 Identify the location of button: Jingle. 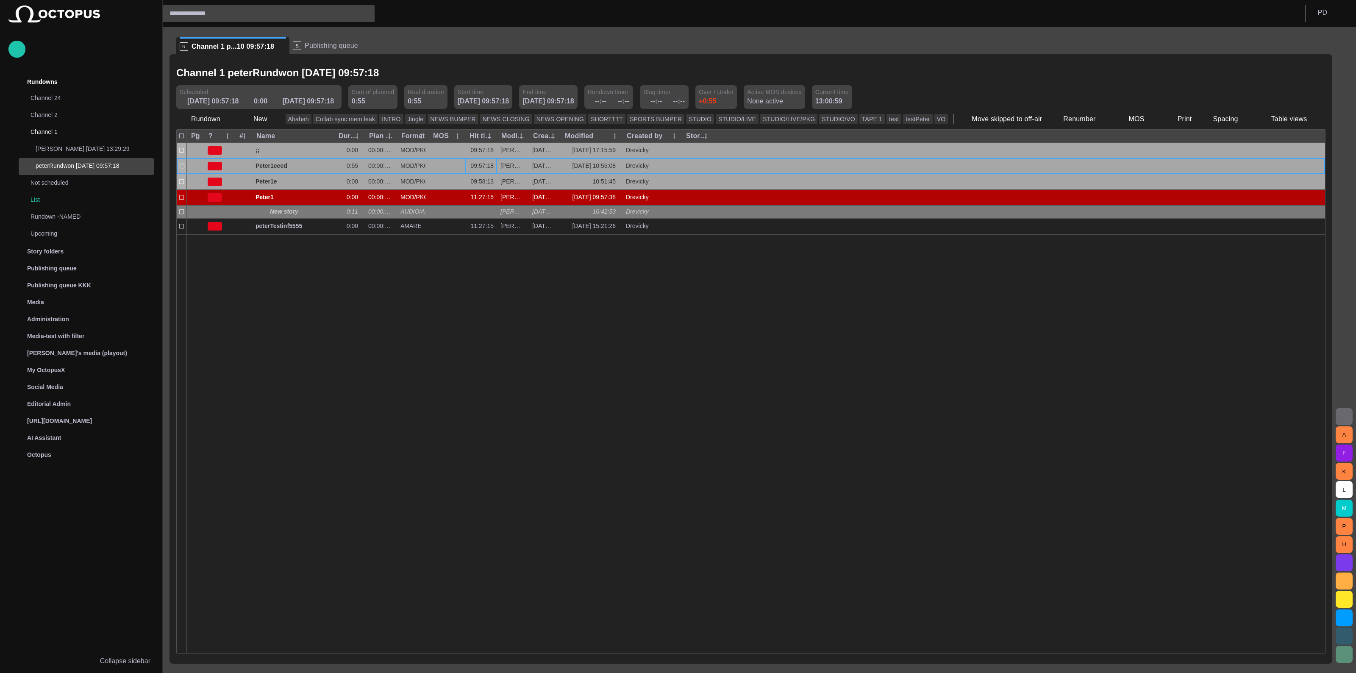
(416, 119).